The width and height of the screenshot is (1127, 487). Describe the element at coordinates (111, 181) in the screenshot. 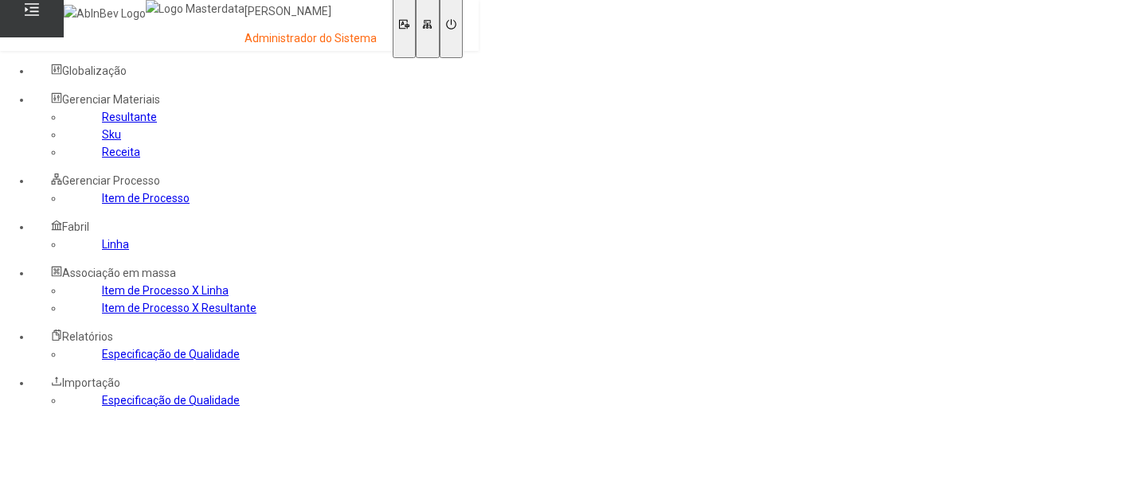

I see `span: Gerenciar Processo` at that location.